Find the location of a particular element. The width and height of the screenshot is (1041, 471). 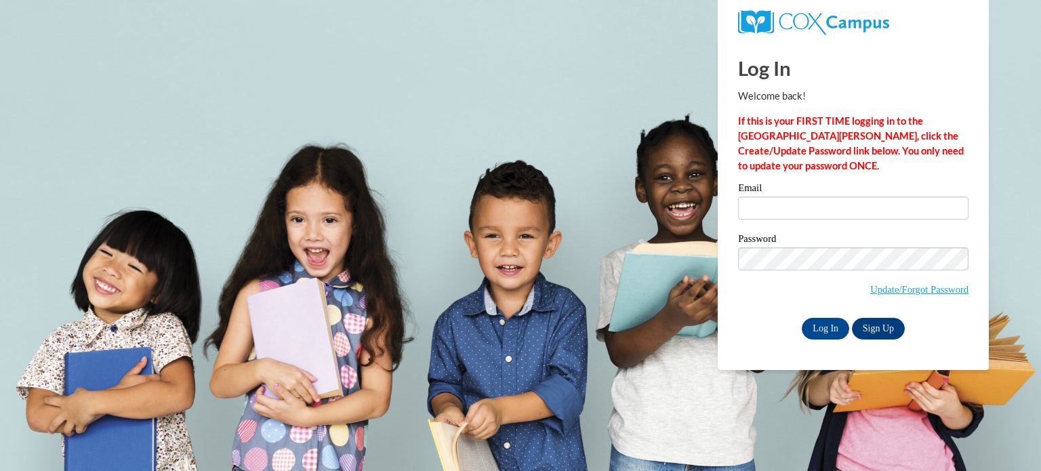

label: Email is located at coordinates (853, 190).